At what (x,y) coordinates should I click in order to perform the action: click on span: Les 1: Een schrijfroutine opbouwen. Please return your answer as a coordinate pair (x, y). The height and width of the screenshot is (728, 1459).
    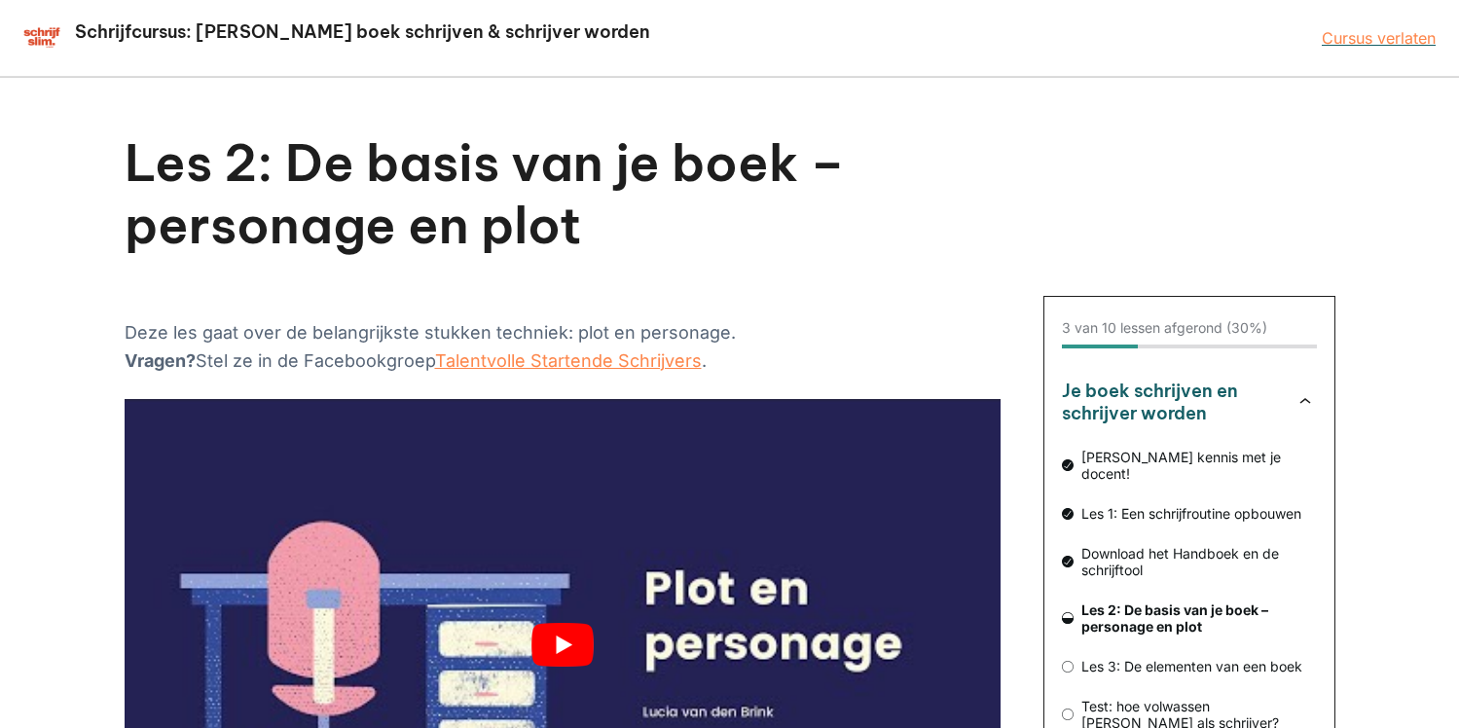
    Looking at the image, I should click on (1196, 513).